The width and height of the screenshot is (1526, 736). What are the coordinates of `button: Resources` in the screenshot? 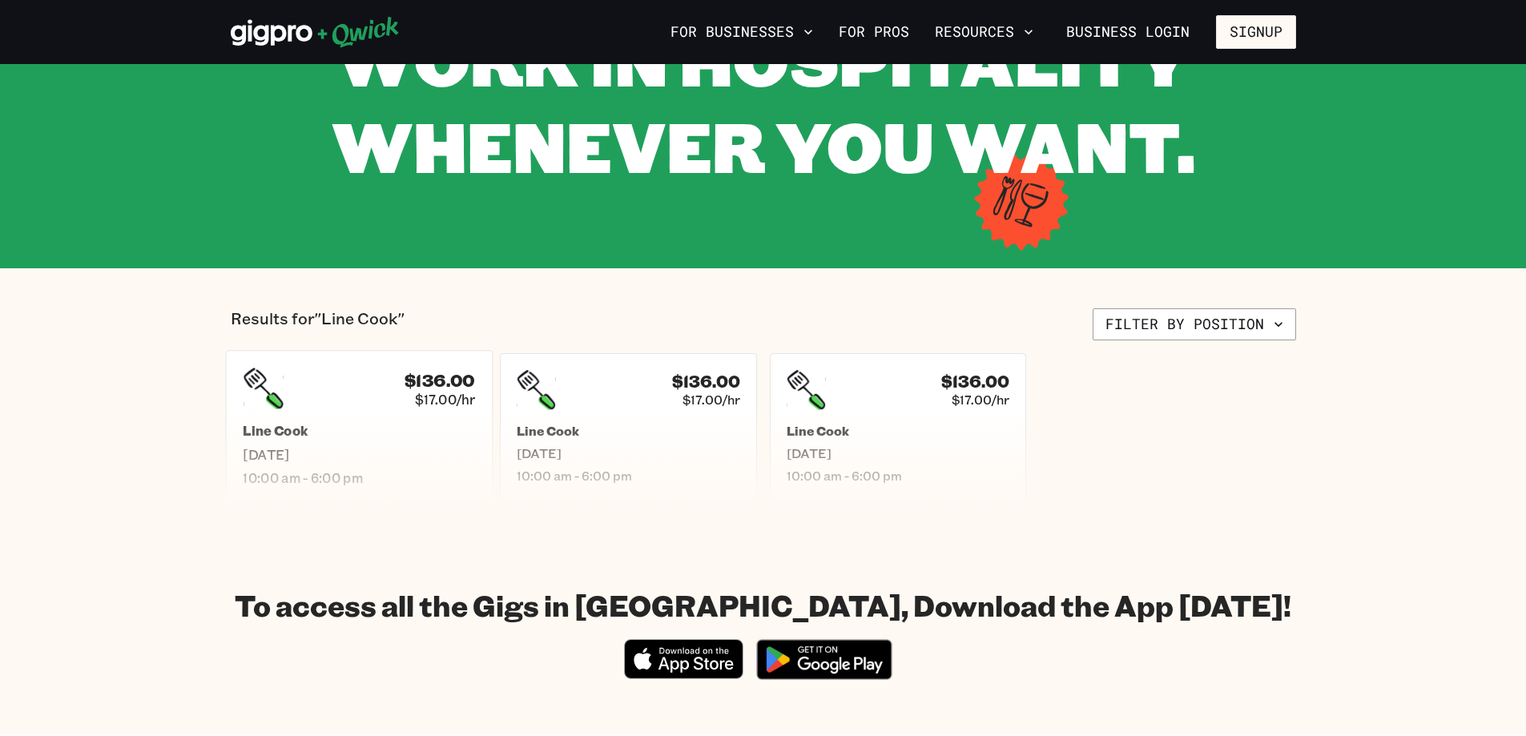 It's located at (984, 32).